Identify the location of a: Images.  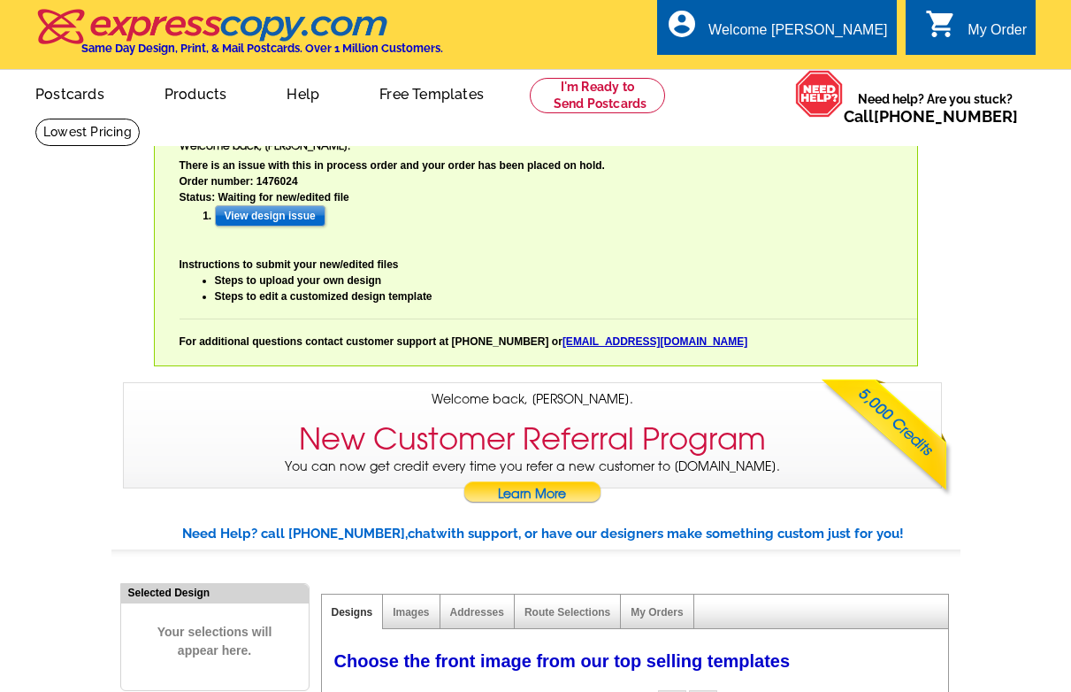
(411, 612).